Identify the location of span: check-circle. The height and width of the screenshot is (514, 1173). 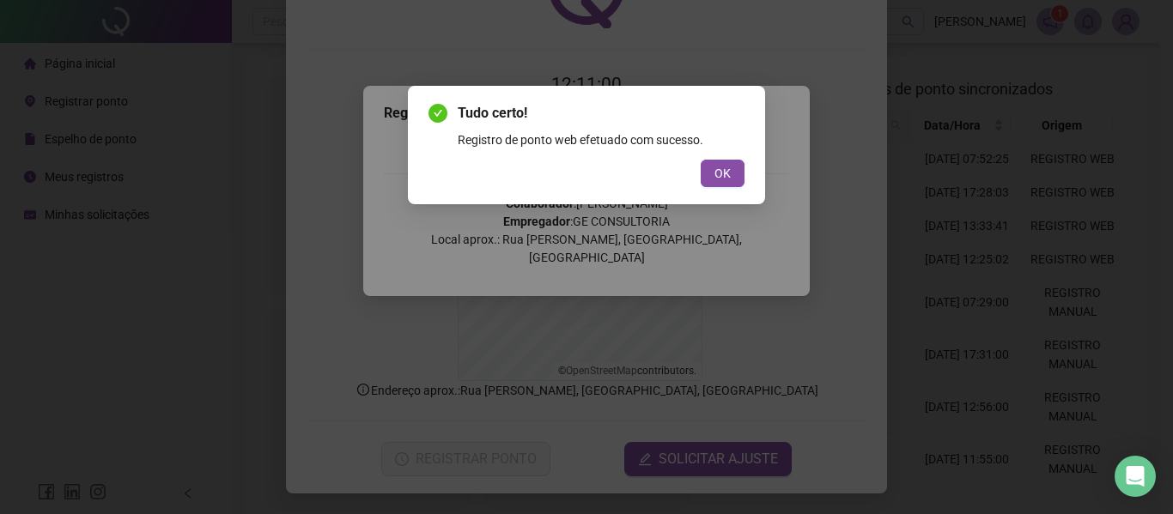
(438, 113).